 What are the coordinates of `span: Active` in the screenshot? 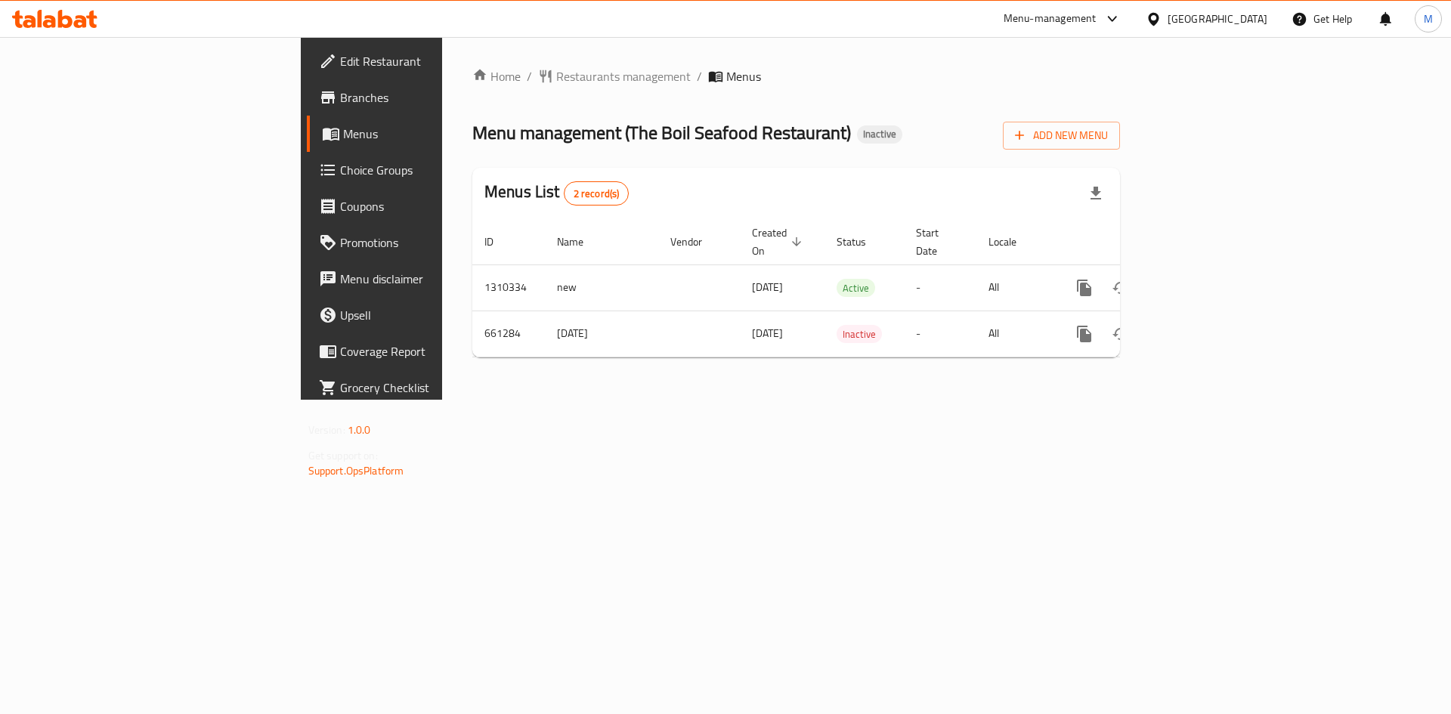 It's located at (856, 288).